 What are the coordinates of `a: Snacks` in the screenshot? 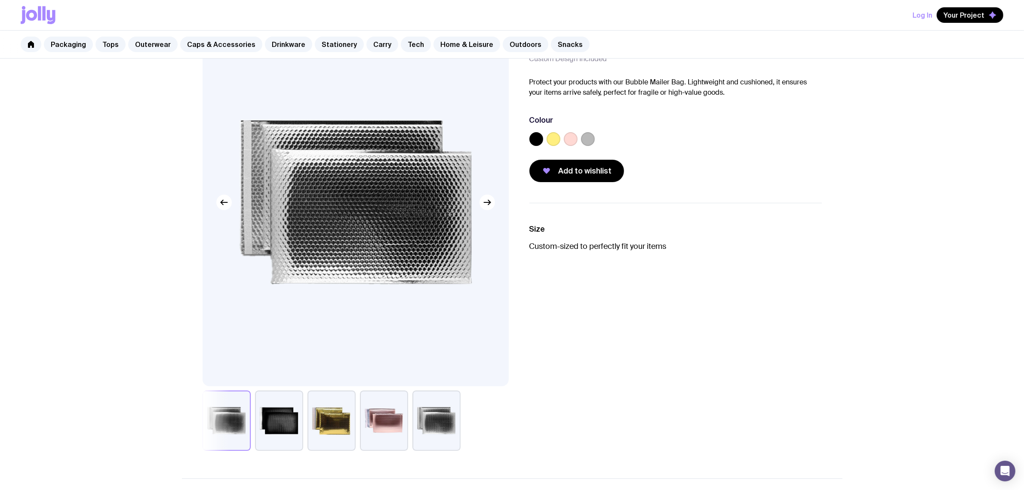 It's located at (570, 44).